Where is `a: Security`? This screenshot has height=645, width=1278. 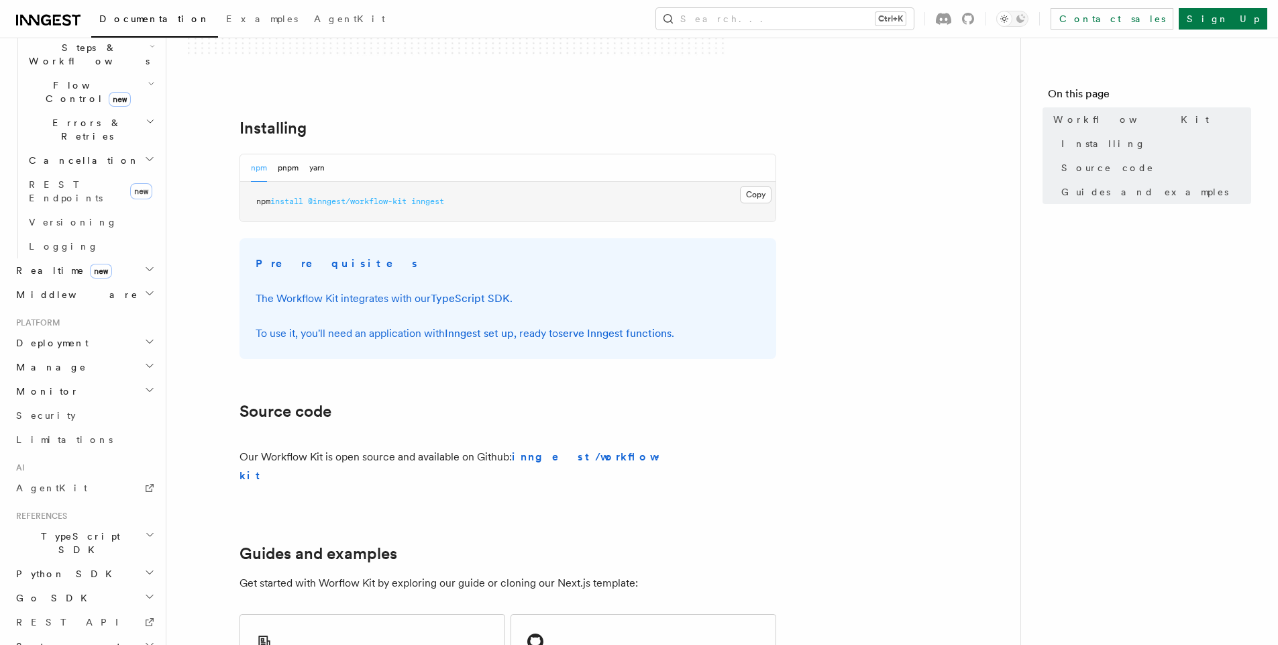 a: Security is located at coordinates (84, 415).